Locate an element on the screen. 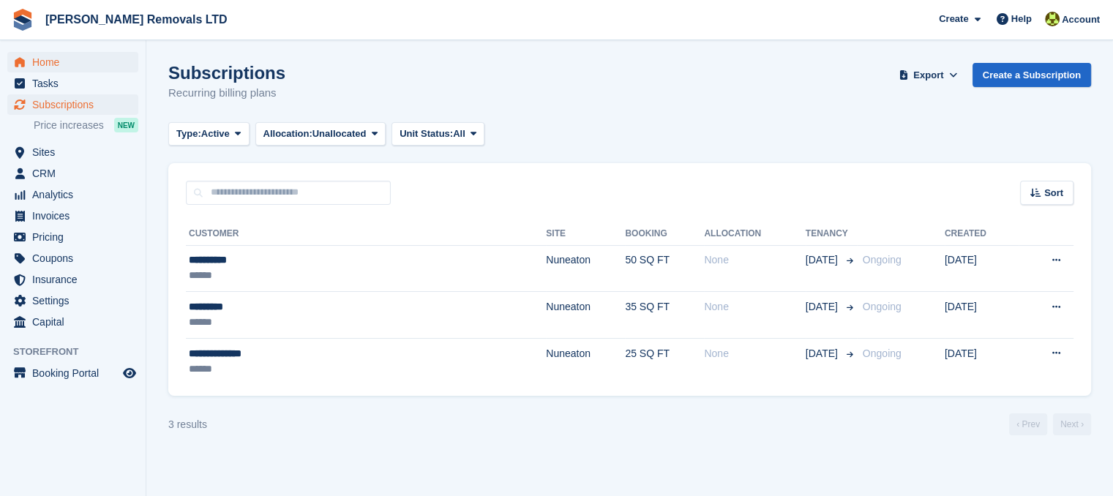  span: Unit Status: is located at coordinates (426, 134).